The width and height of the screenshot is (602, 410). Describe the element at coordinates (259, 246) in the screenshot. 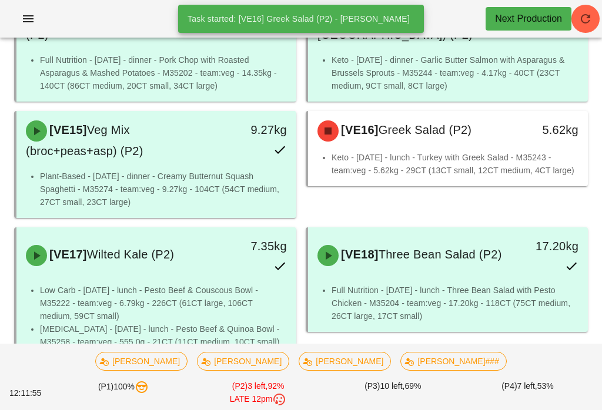

I see `div: 7.35kg` at that location.